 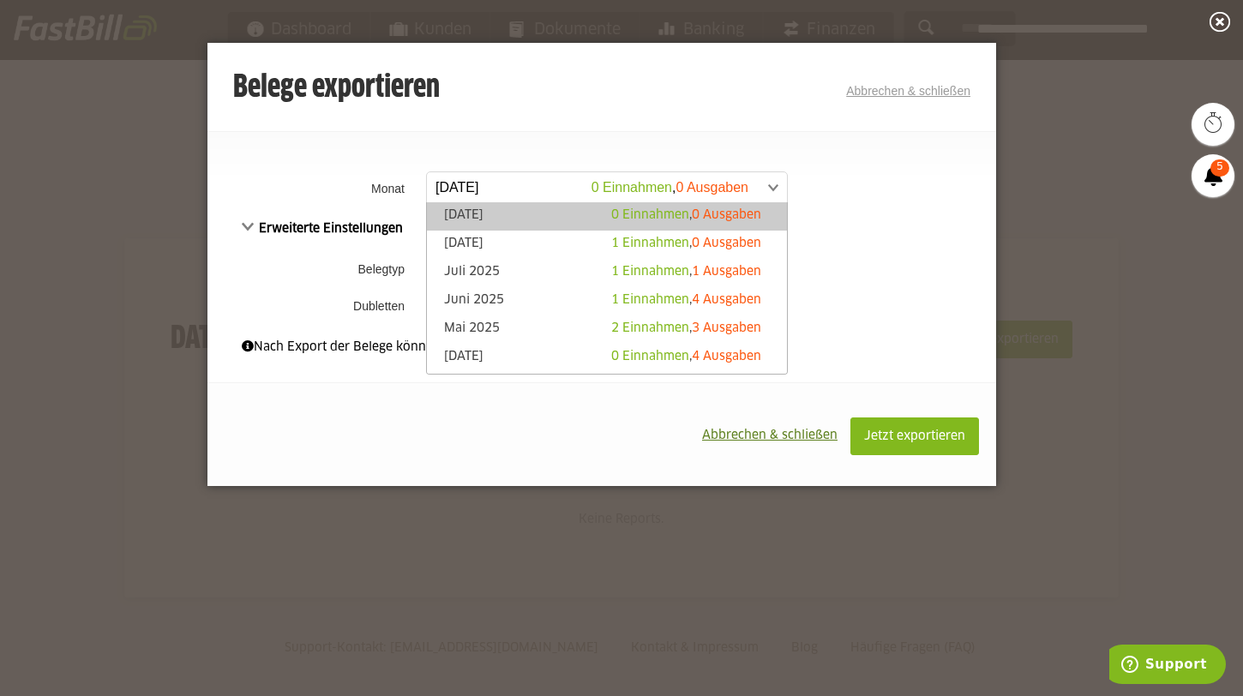 What do you see at coordinates (726, 272) in the screenshot?
I see `span: 1 Ausgaben` at bounding box center [726, 272].